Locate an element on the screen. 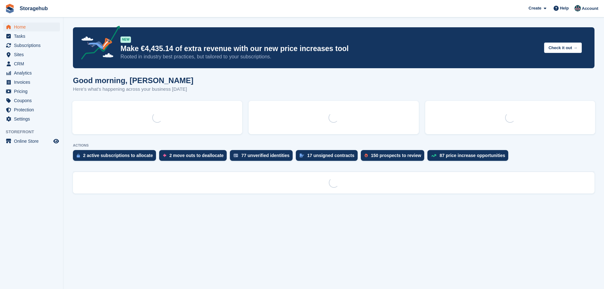 This screenshot has width=604, height=289. span: Invoices is located at coordinates (33, 82).